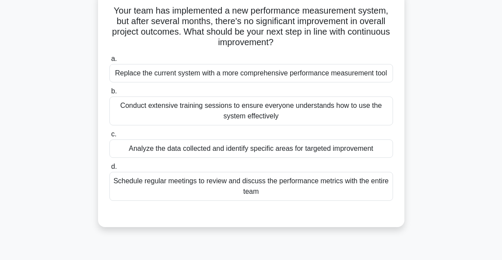 Image resolution: width=502 pixels, height=260 pixels. What do you see at coordinates (114, 134) in the screenshot?
I see `span: c.` at bounding box center [114, 134].